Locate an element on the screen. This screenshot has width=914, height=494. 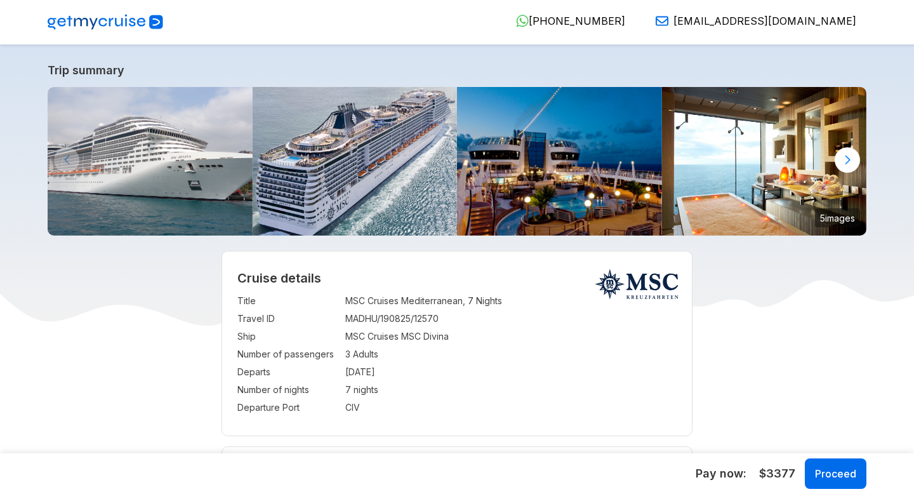
td: Departs is located at coordinates (288, 372).